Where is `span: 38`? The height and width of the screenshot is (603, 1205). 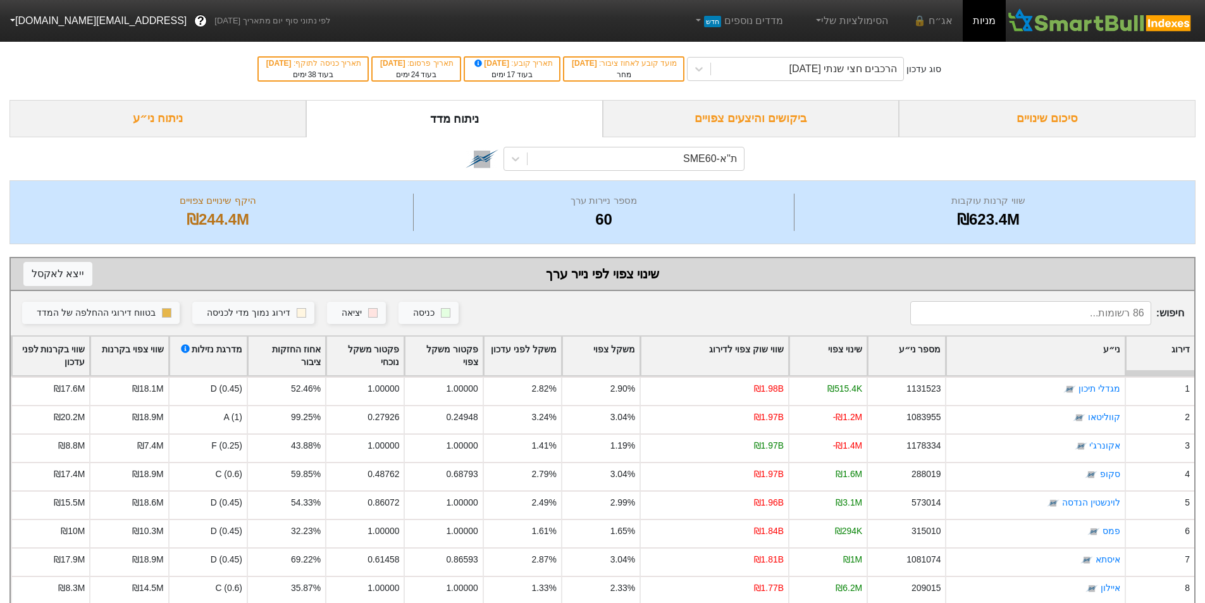
span: 38 is located at coordinates (312, 75).